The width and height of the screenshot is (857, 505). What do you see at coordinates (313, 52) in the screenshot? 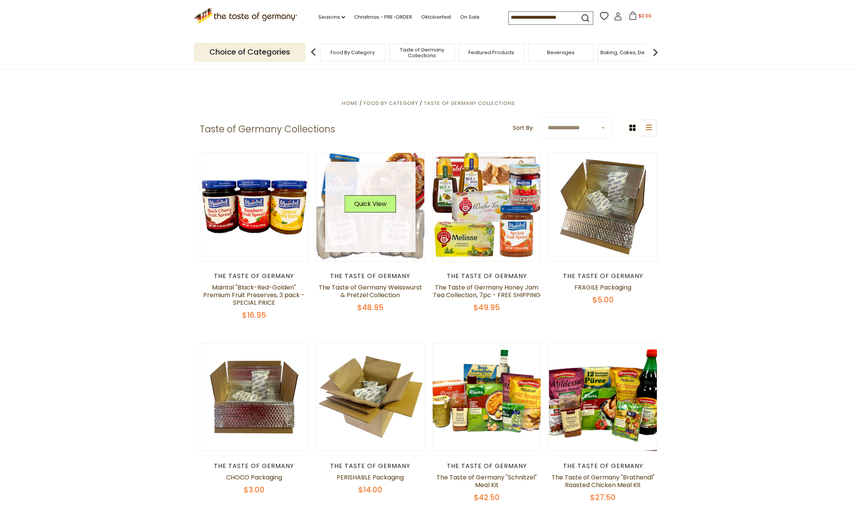
I see `img: previous arrow` at bounding box center [313, 52].